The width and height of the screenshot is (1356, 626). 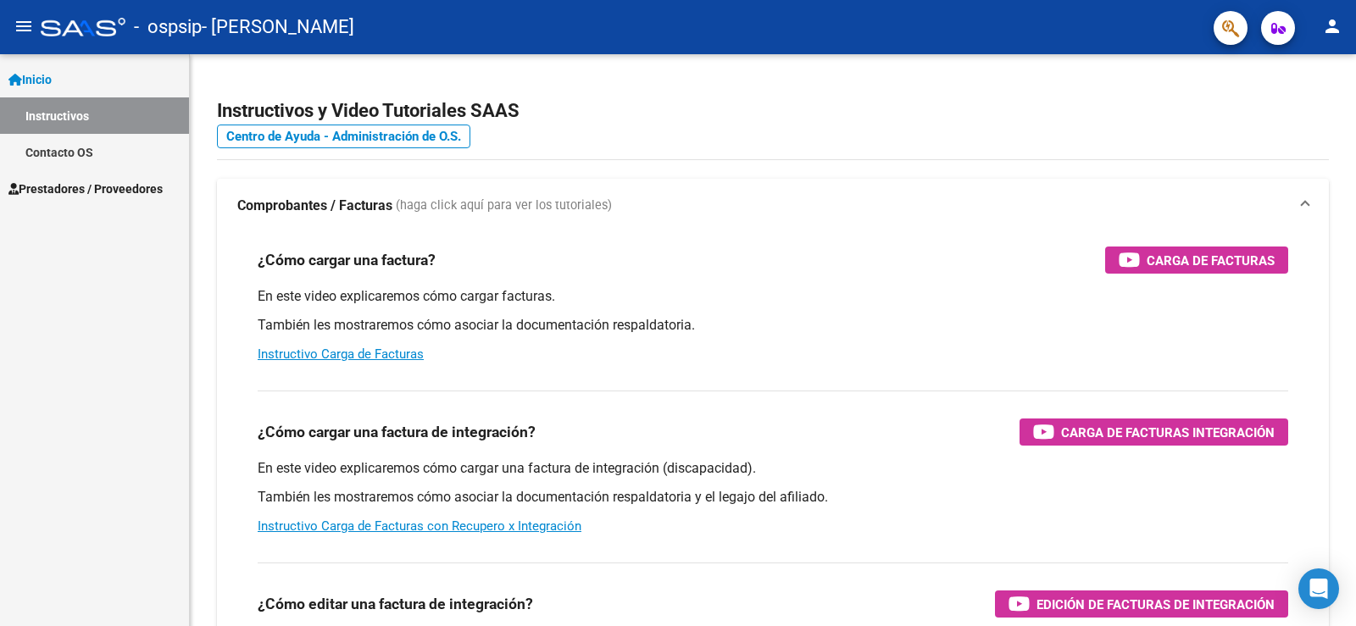 What do you see at coordinates (30, 80) in the screenshot?
I see `span: Inicio` at bounding box center [30, 80].